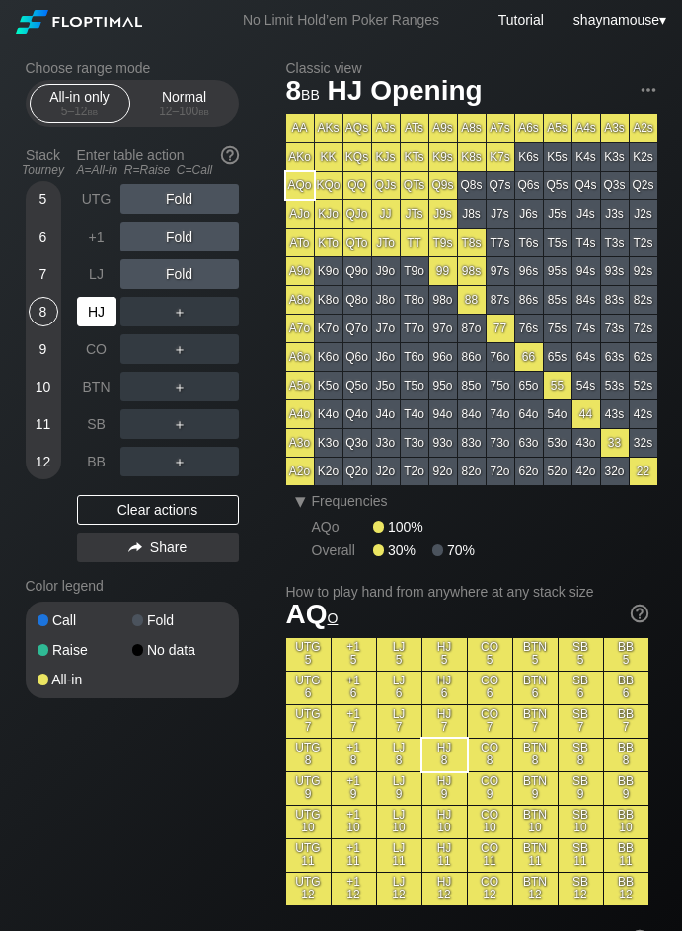 The image size is (682, 931). Describe the element at coordinates (586, 357) in the screenshot. I see `div: 64s` at that location.